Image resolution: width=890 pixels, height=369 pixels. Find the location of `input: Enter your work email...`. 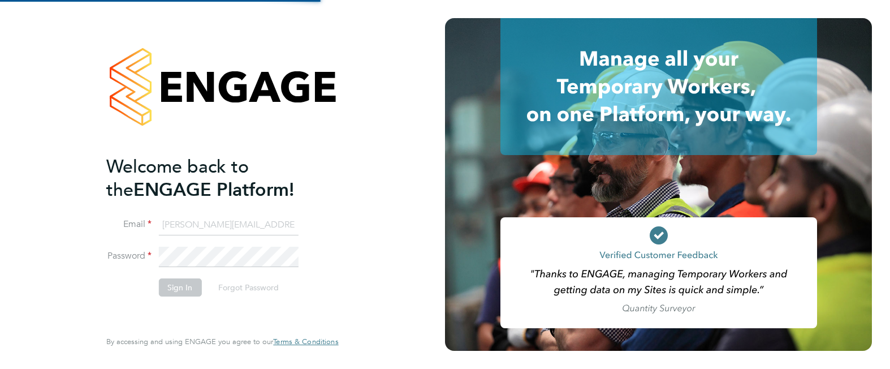

input: Enter your work email... is located at coordinates (228, 225).